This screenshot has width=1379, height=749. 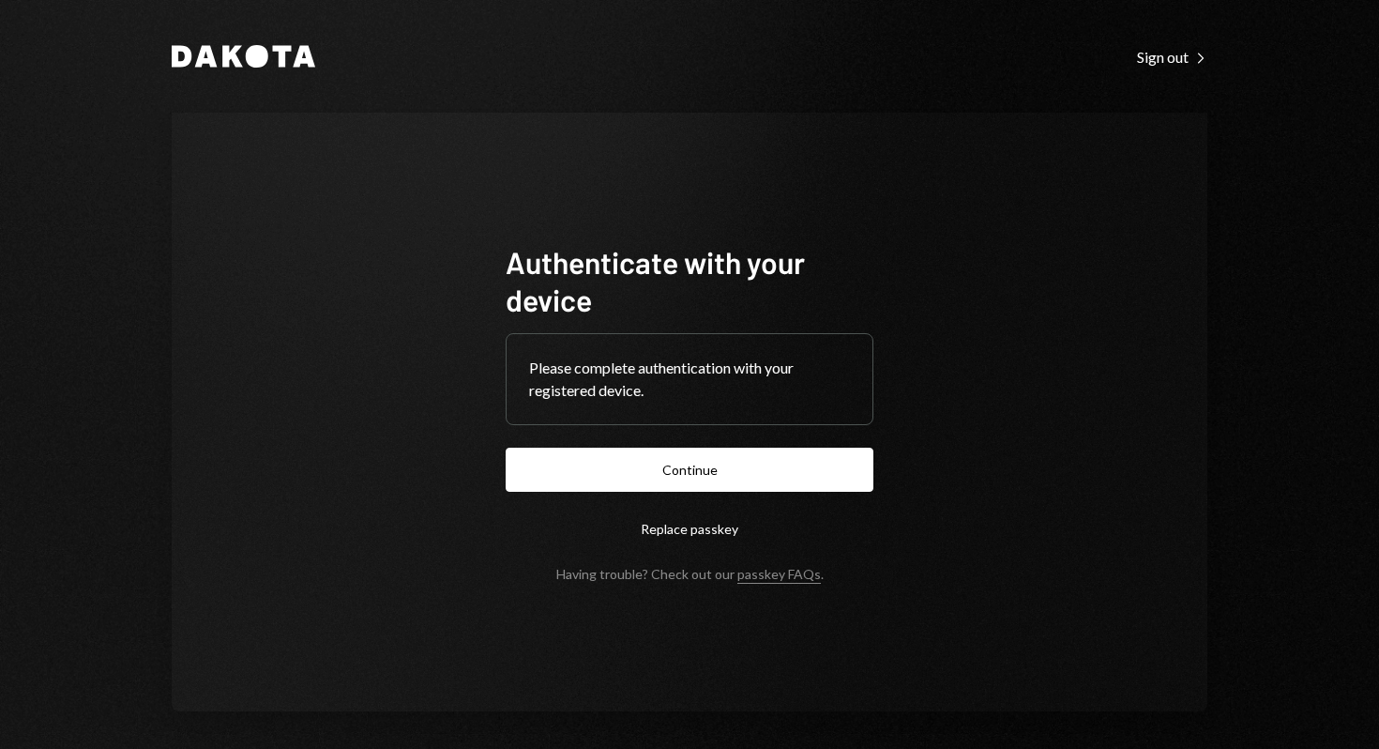 What do you see at coordinates (779, 574) in the screenshot?
I see `a: passkey FAQs` at bounding box center [779, 574].